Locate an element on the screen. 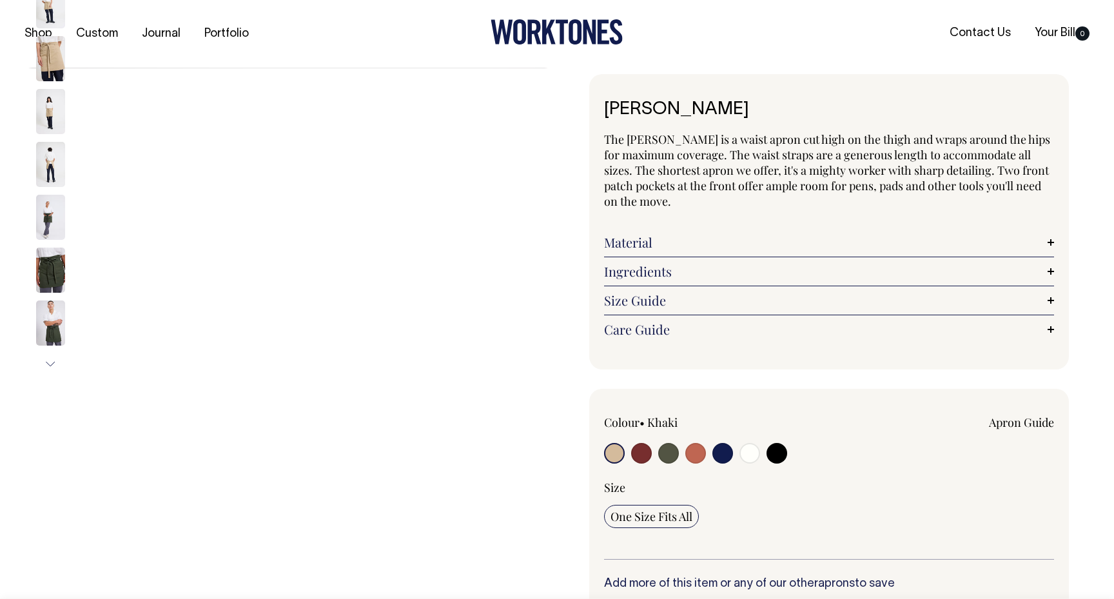 This screenshot has height=599, width=1114. a: Apron Guide is located at coordinates (1021, 422).